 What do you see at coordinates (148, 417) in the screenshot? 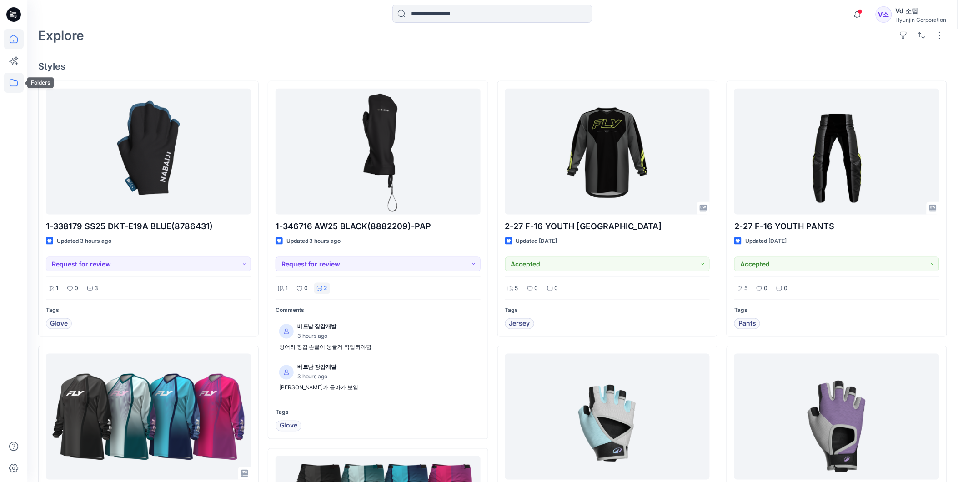
I see `a: 7-27 F-16 WMN JERSEY` at bounding box center [148, 417].